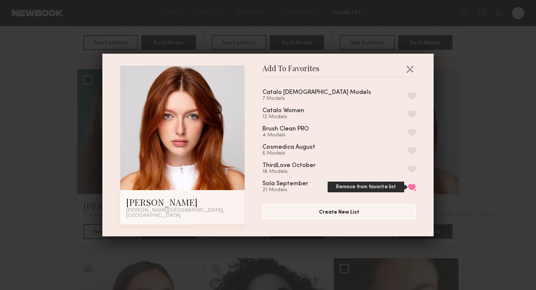 The width and height of the screenshot is (536, 290). Describe the element at coordinates (289, 147) in the screenshot. I see `div: Cosmedica August` at that location.